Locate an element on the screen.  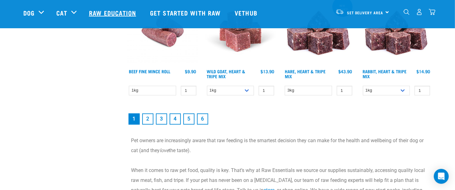
a: Dog is located at coordinates (29, 13).